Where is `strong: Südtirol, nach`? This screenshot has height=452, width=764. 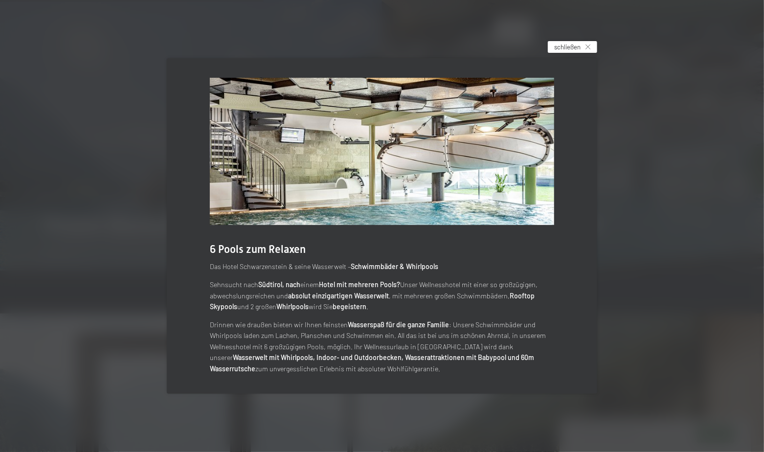
strong: Südtirol, nach is located at coordinates (279, 284).